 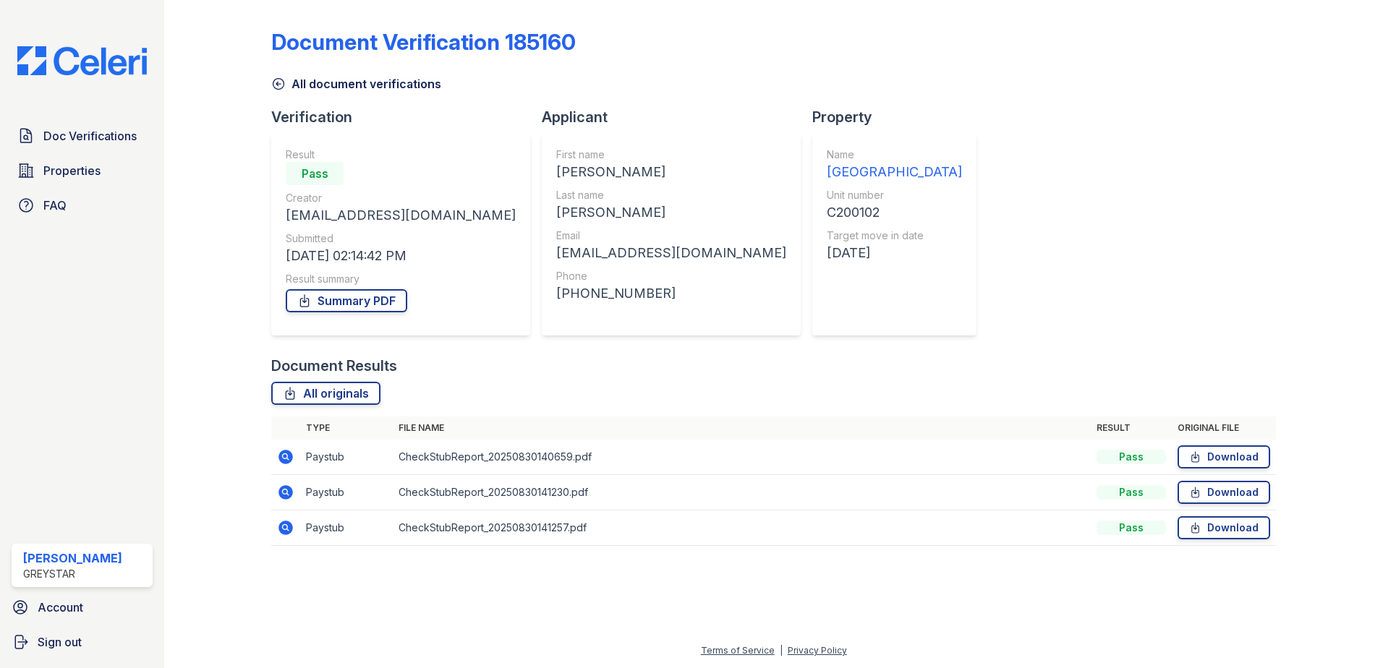 I want to click on td: CheckStubReport_20250830141257.pdf, so click(x=742, y=528).